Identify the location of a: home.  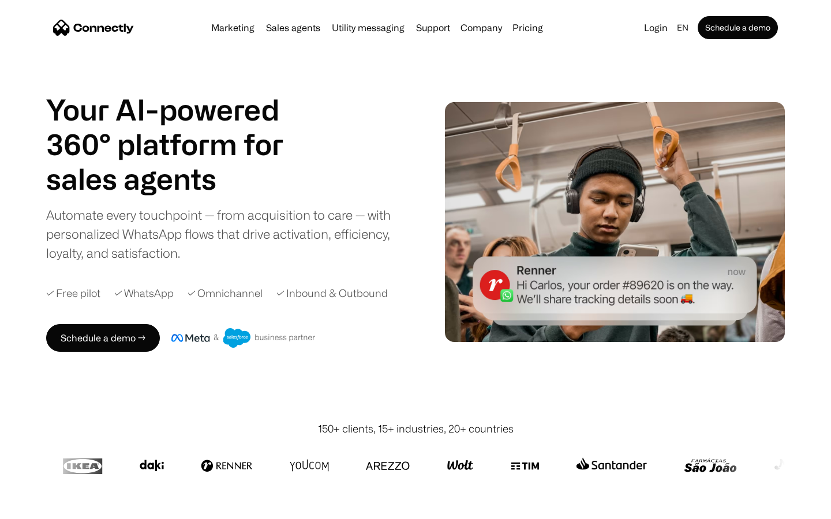
(93, 28).